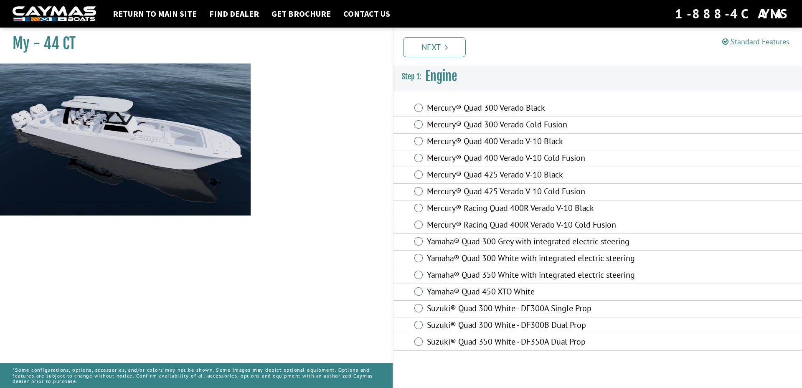 Image resolution: width=802 pixels, height=388 pixels. Describe the element at coordinates (539, 259) in the screenshot. I see `label: Yamaha® Quad 300 White with integrated electric steering` at that location.